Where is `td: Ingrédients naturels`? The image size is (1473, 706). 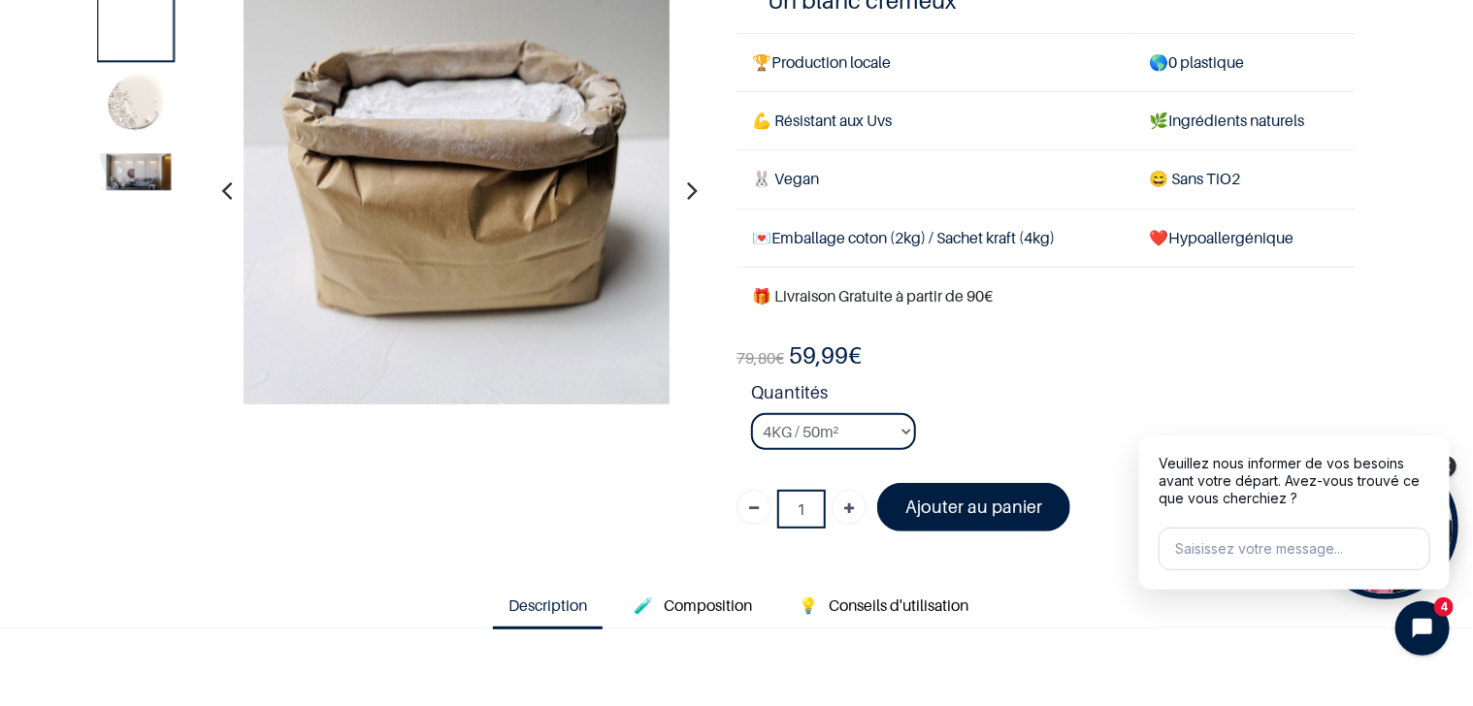 td: Ingrédients naturels is located at coordinates (1245, 121).